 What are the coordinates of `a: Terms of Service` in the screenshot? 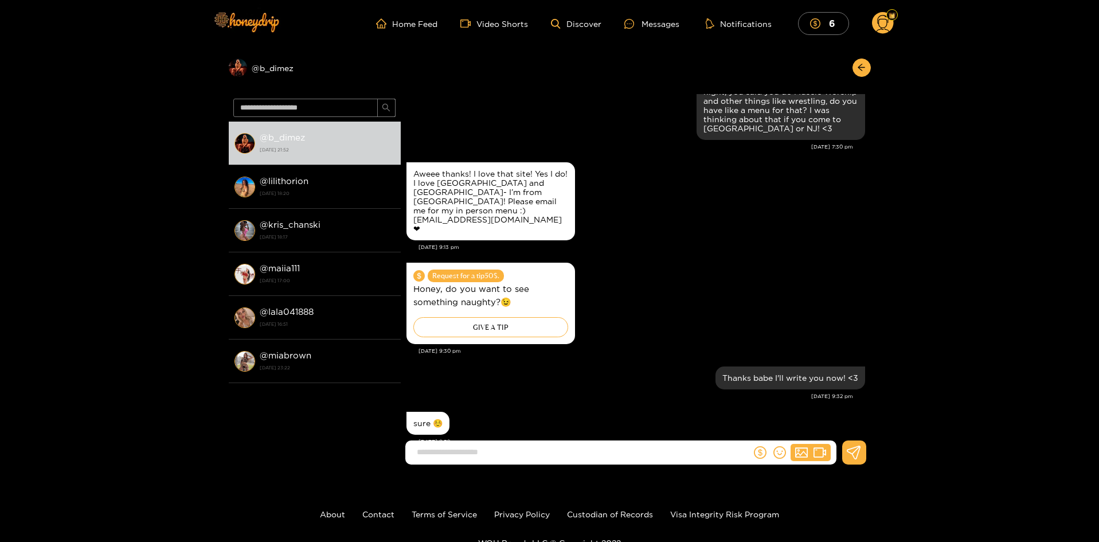 It's located at (445, 514).